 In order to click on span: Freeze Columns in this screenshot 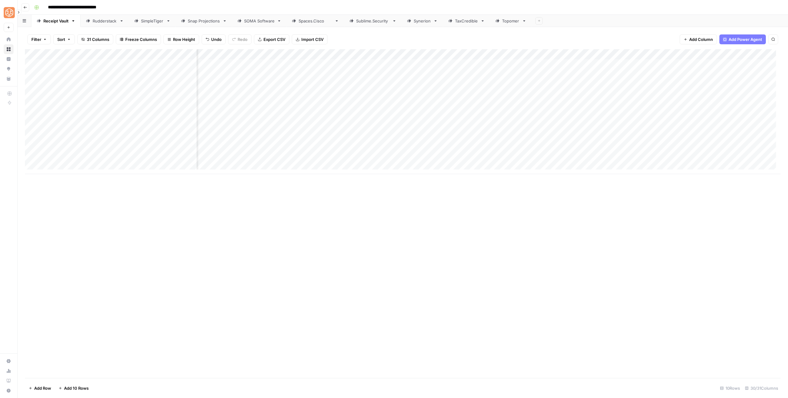, I will do `click(141, 39)`.